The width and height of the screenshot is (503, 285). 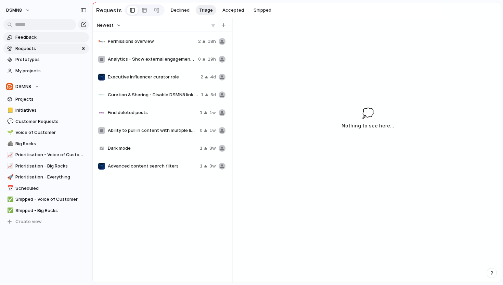 I want to click on div: 🪨Big Rocks, so click(x=46, y=144).